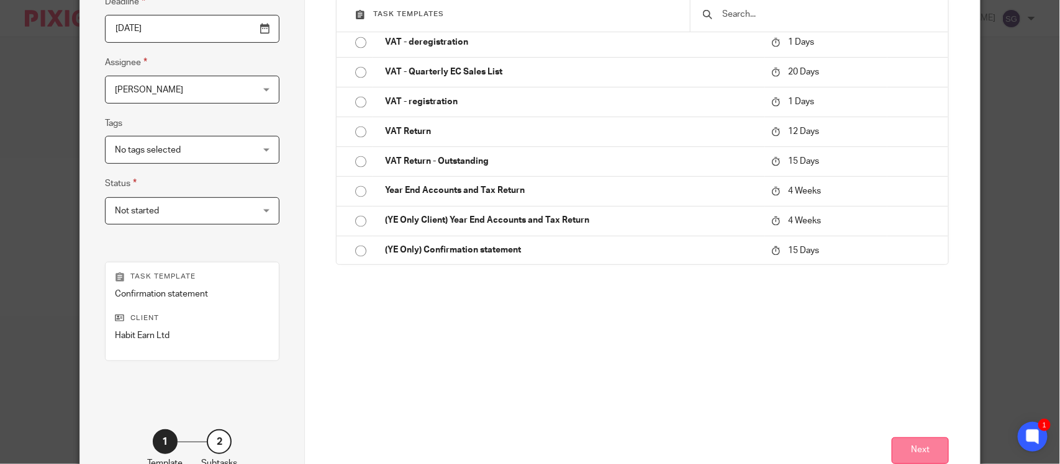 This screenshot has height=464, width=1060. What do you see at coordinates (920, 451) in the screenshot?
I see `button: Next` at bounding box center [920, 451].